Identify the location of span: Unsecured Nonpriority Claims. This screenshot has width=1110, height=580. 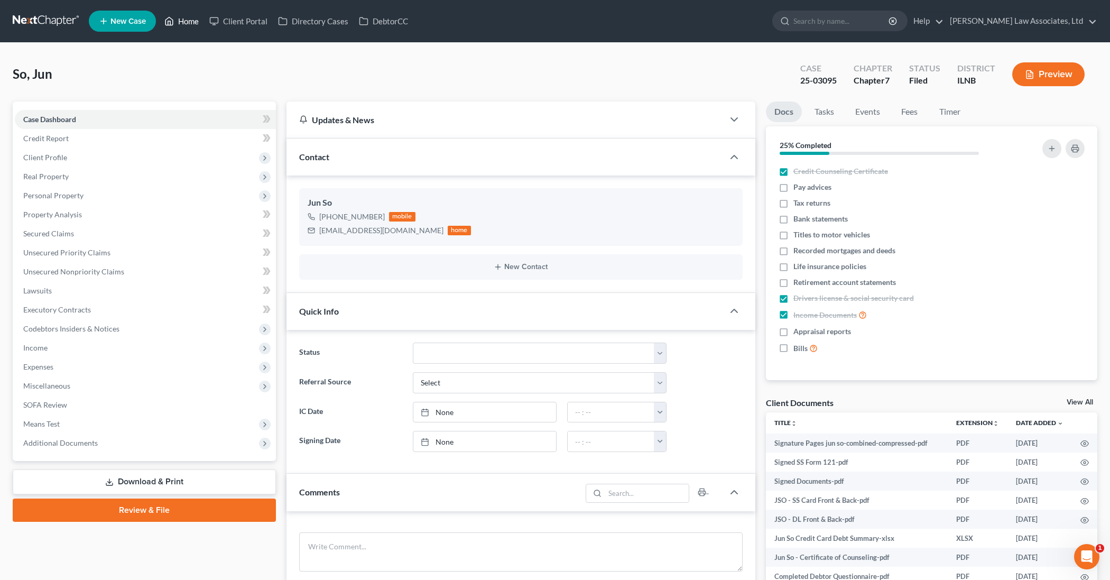
(73, 271).